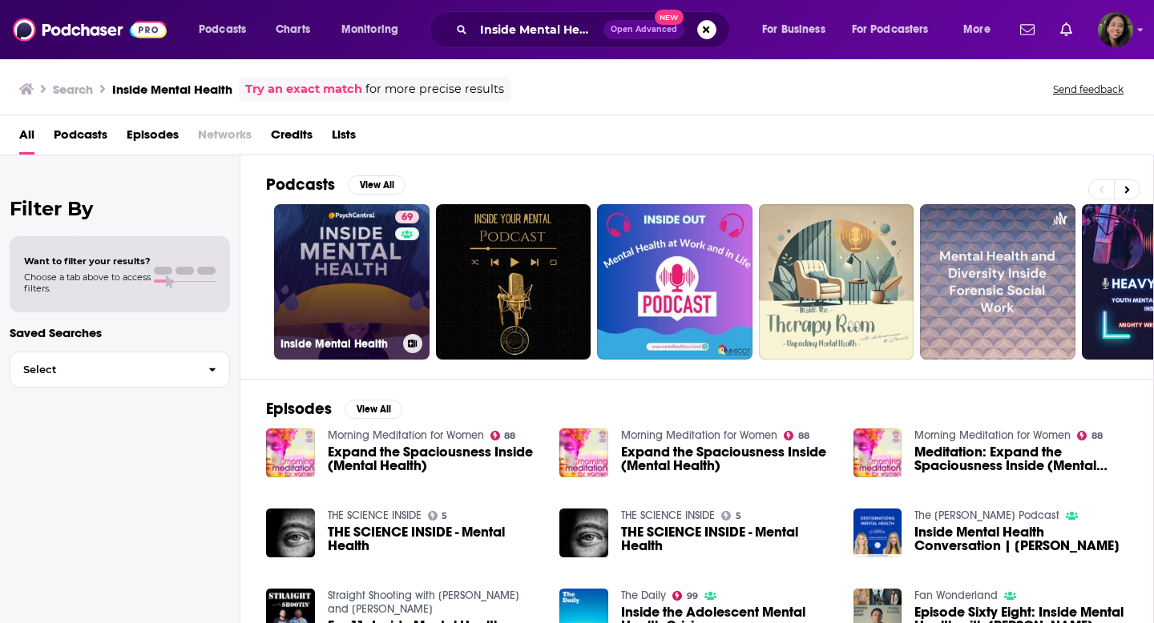 The image size is (1154, 623). Describe the element at coordinates (344, 138) in the screenshot. I see `span: Lists` at that location.